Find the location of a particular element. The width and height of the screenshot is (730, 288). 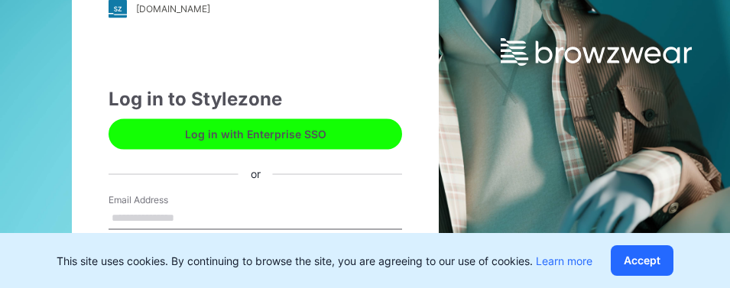

img: browzwear-logo.e42bd6dac1945053ebaf764b6aa21510.svg is located at coordinates (596, 52).